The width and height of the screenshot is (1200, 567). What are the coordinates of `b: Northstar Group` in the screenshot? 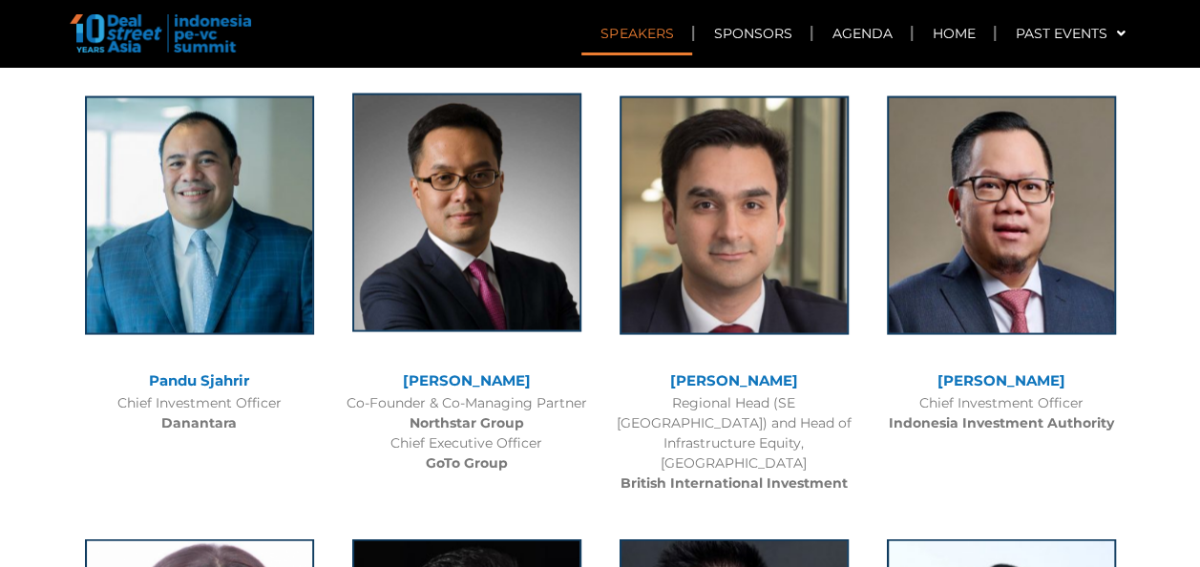 It's located at (467, 423).